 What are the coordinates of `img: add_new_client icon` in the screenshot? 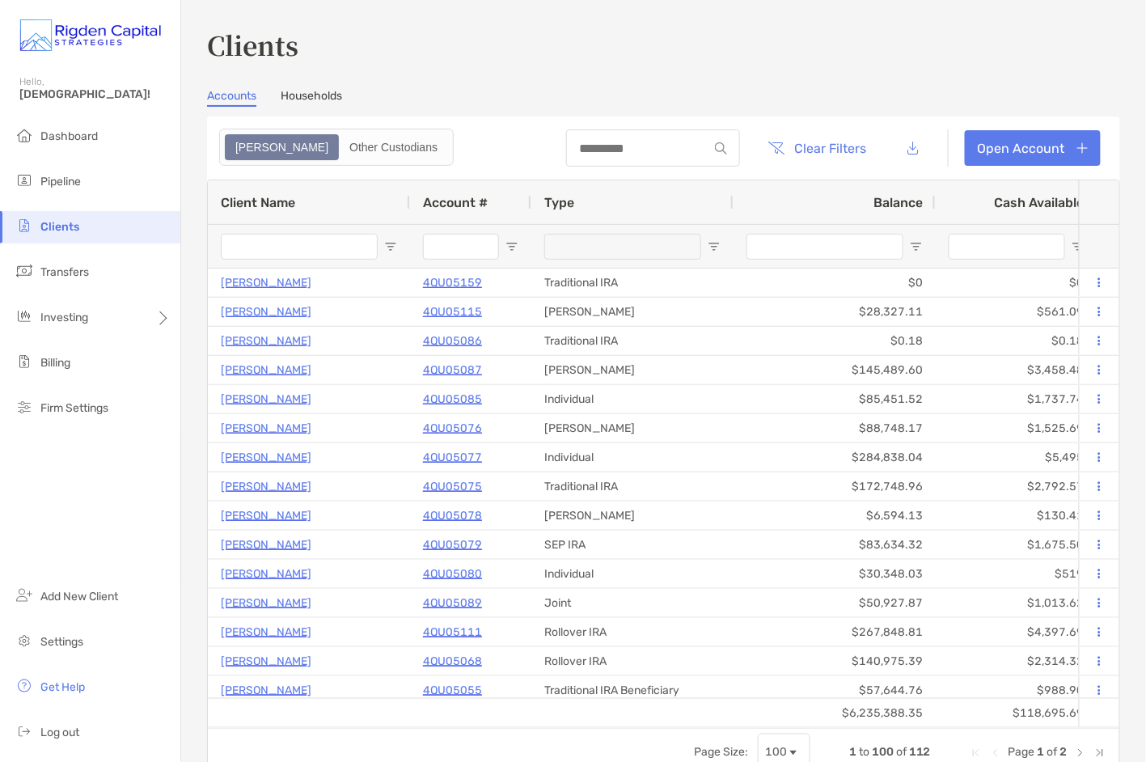 It's located at (24, 595).